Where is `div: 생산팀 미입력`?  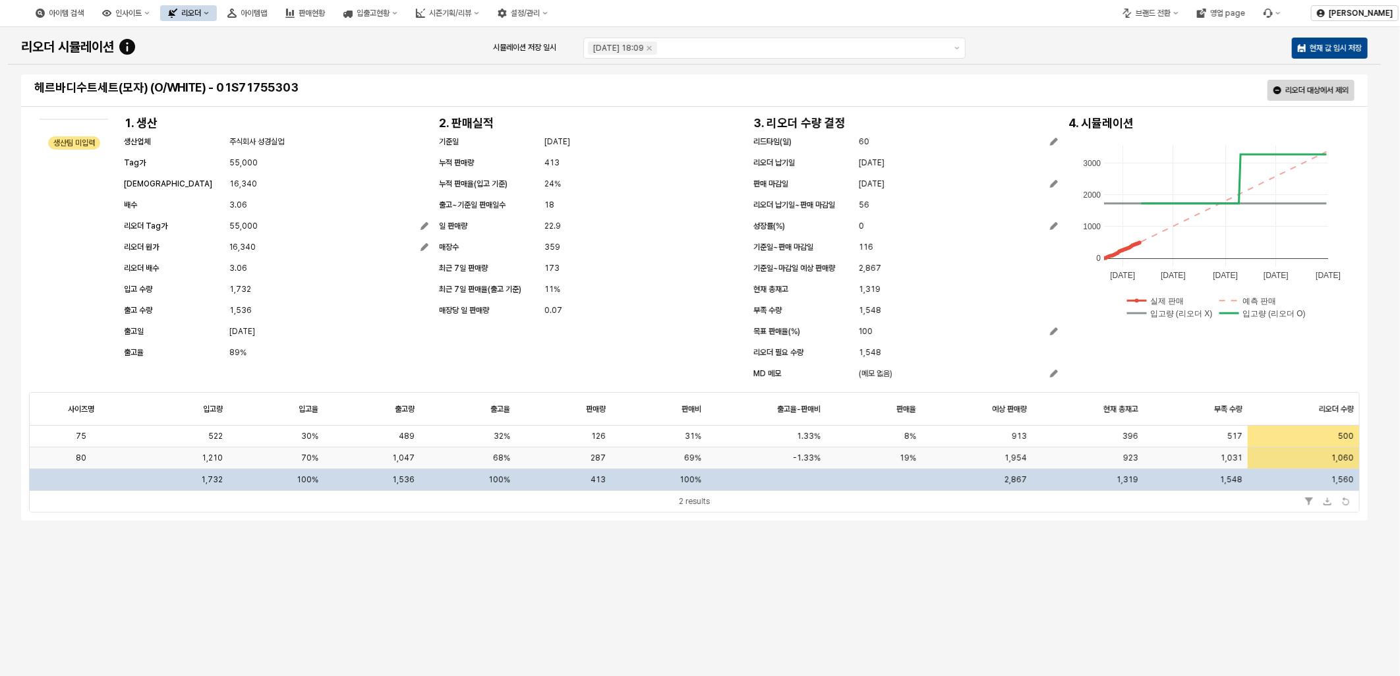 div: 생산팀 미입력 is located at coordinates (74, 143).